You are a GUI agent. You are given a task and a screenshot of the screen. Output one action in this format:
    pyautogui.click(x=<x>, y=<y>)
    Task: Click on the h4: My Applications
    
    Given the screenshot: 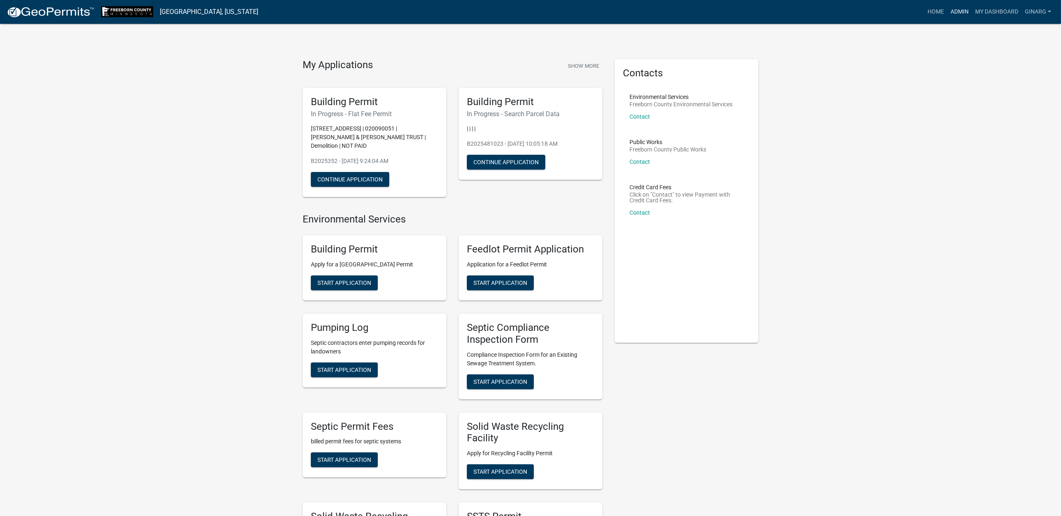 What is the action you would take?
    pyautogui.click(x=337, y=65)
    